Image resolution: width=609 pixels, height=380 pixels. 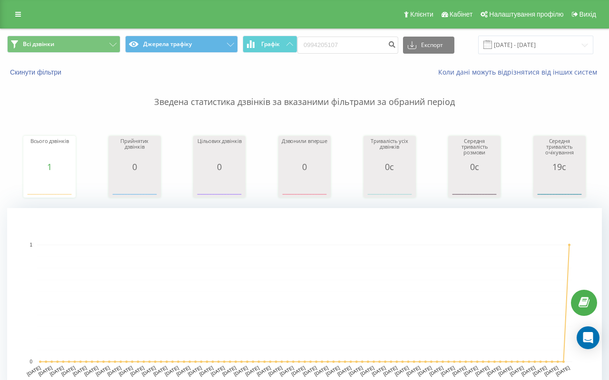 What do you see at coordinates (421, 14) in the screenshot?
I see `span: Клієнти` at bounding box center [421, 14].